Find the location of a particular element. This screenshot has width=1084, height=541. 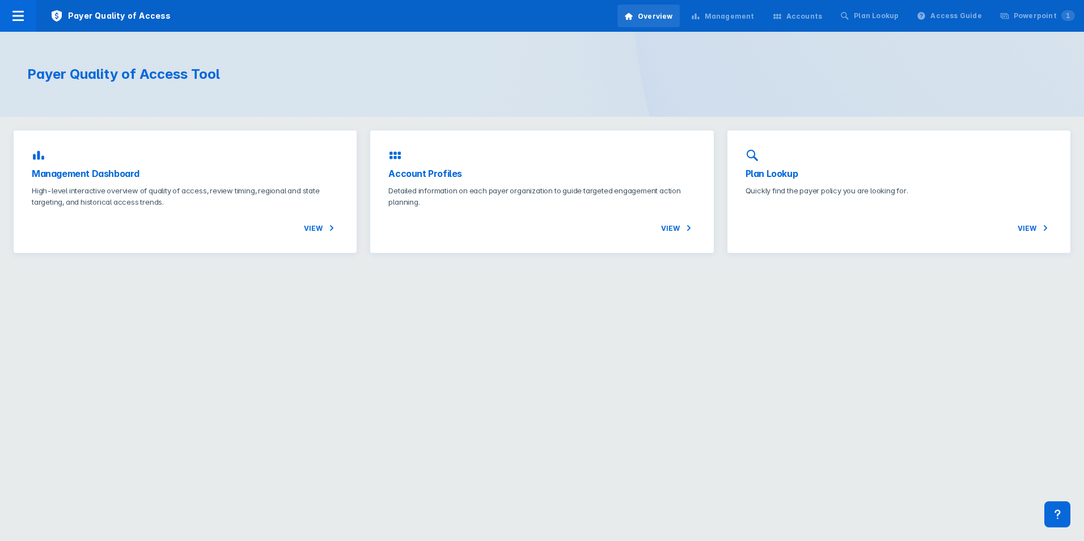

p: High-level interactive overview of quality of access, review timing, regional and state targeting... is located at coordinates (185, 196).